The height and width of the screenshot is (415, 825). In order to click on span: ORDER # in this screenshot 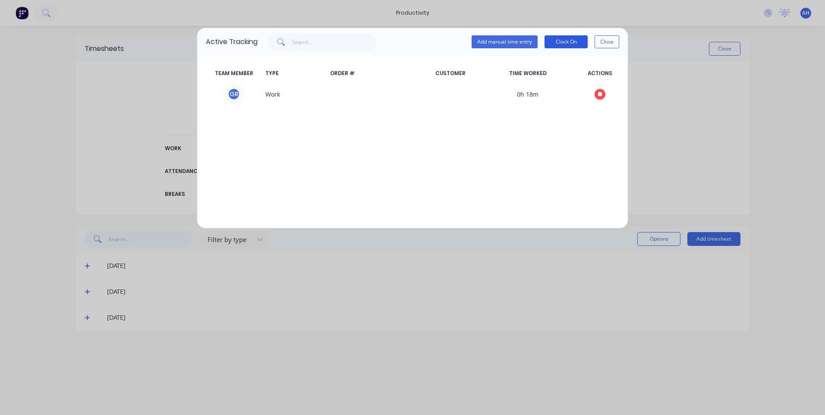, I will do `click(379, 73)`.